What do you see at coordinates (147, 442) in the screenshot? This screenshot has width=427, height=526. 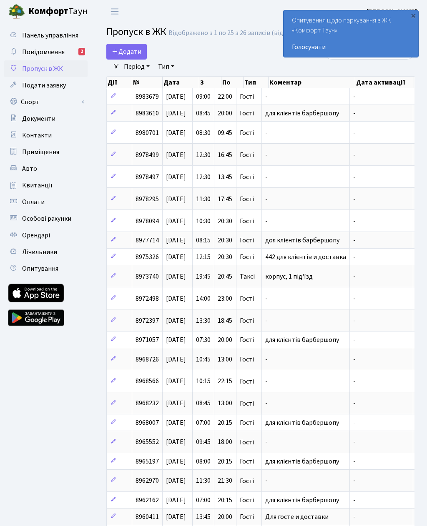 I see `span: 8965552` at bounding box center [147, 442].